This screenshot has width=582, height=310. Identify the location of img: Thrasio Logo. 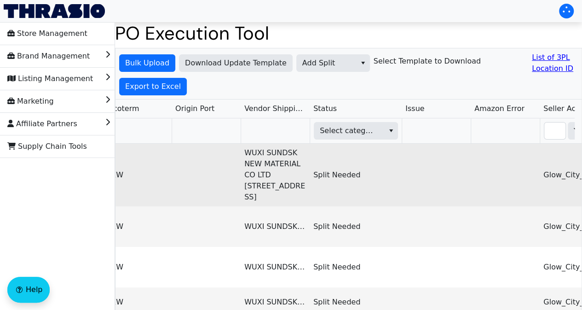
(54, 11).